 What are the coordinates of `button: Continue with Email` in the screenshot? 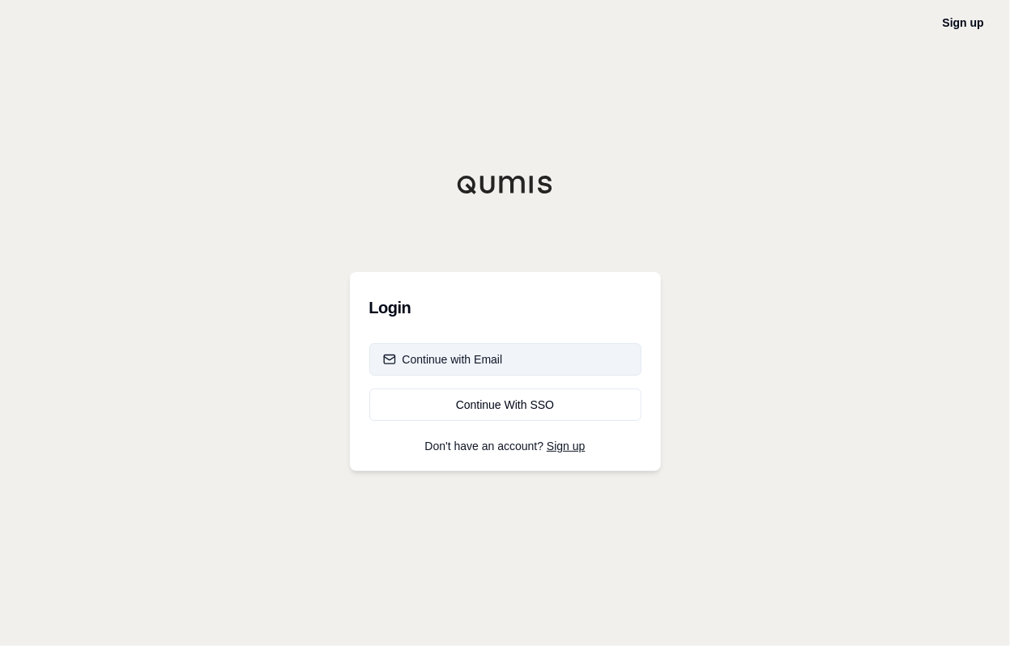 It's located at (505, 360).